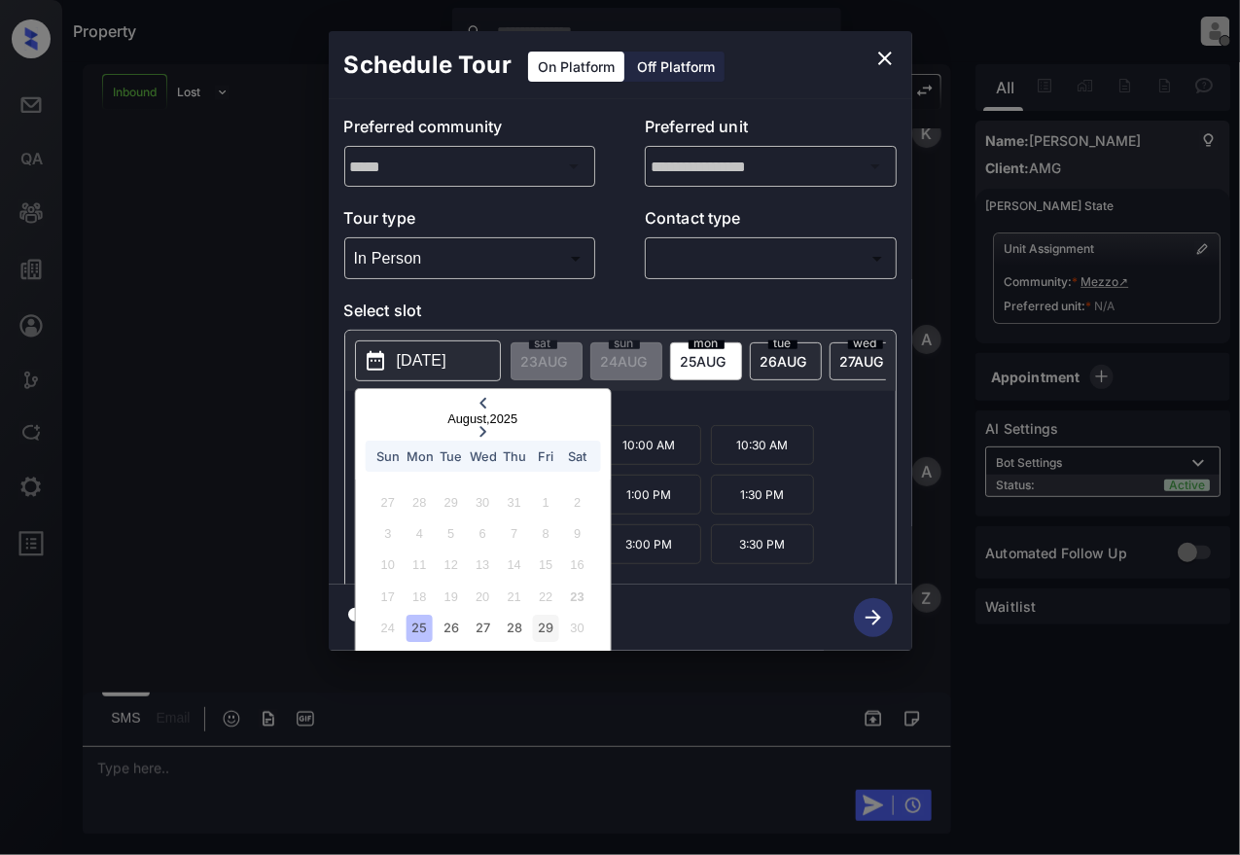 The width and height of the screenshot is (1240, 855). Describe the element at coordinates (450, 596) in the screenshot. I see `div: Not available Tuesday, August 19th, 2025` at that location.